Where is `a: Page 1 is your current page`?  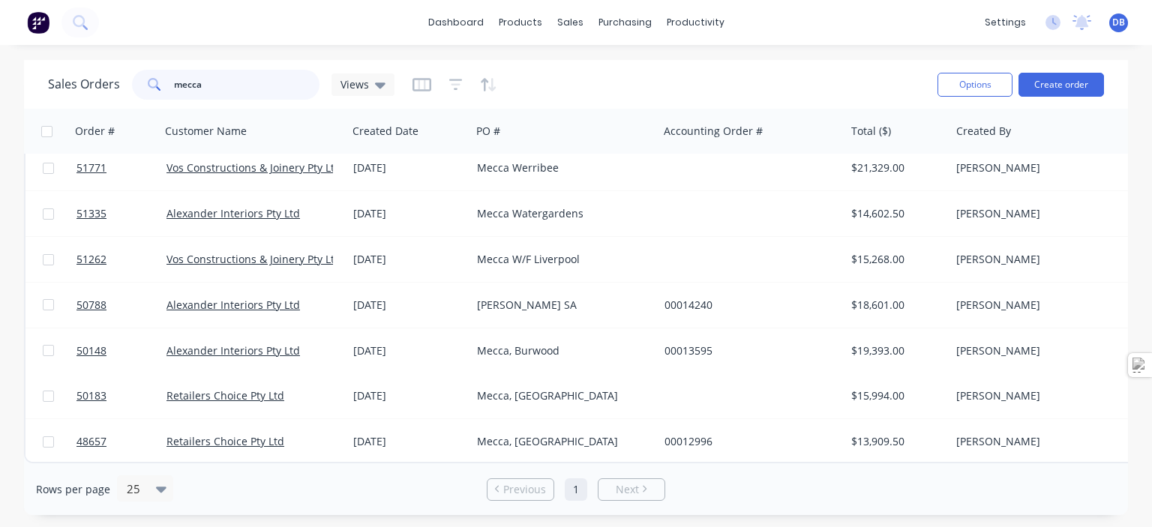
a: Page 1 is your current page is located at coordinates (576, 490).